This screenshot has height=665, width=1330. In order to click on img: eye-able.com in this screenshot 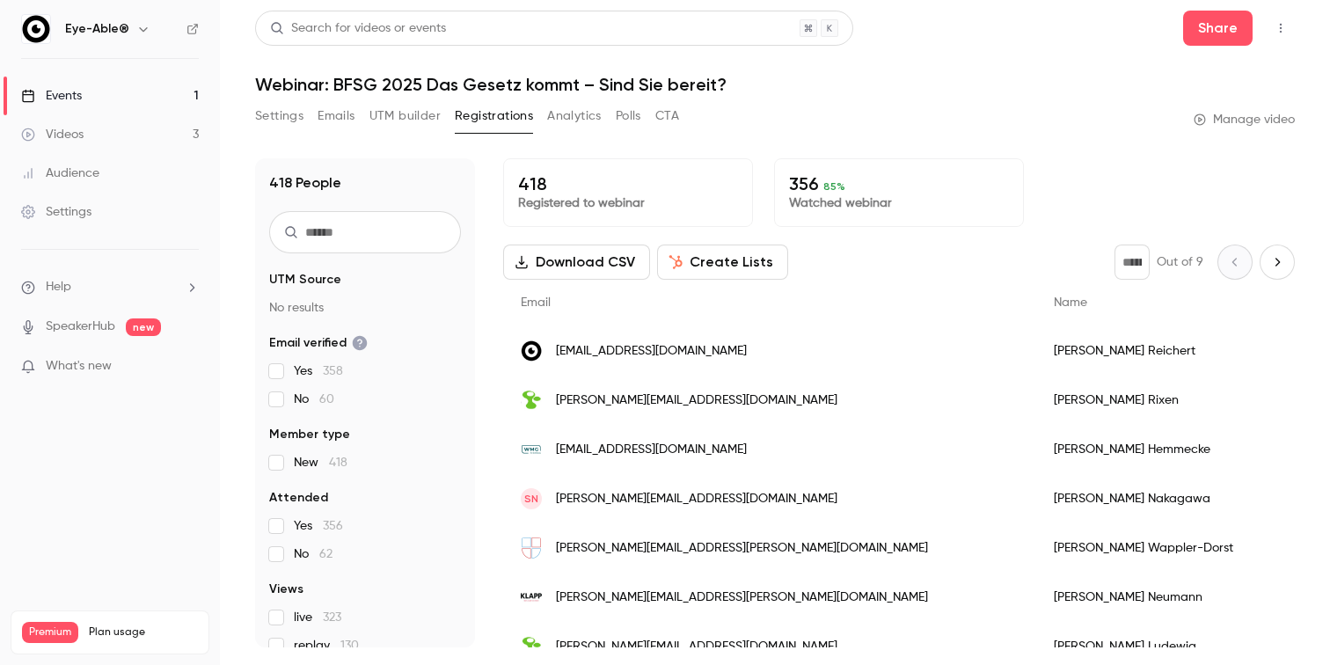, I will do `click(531, 351)`.